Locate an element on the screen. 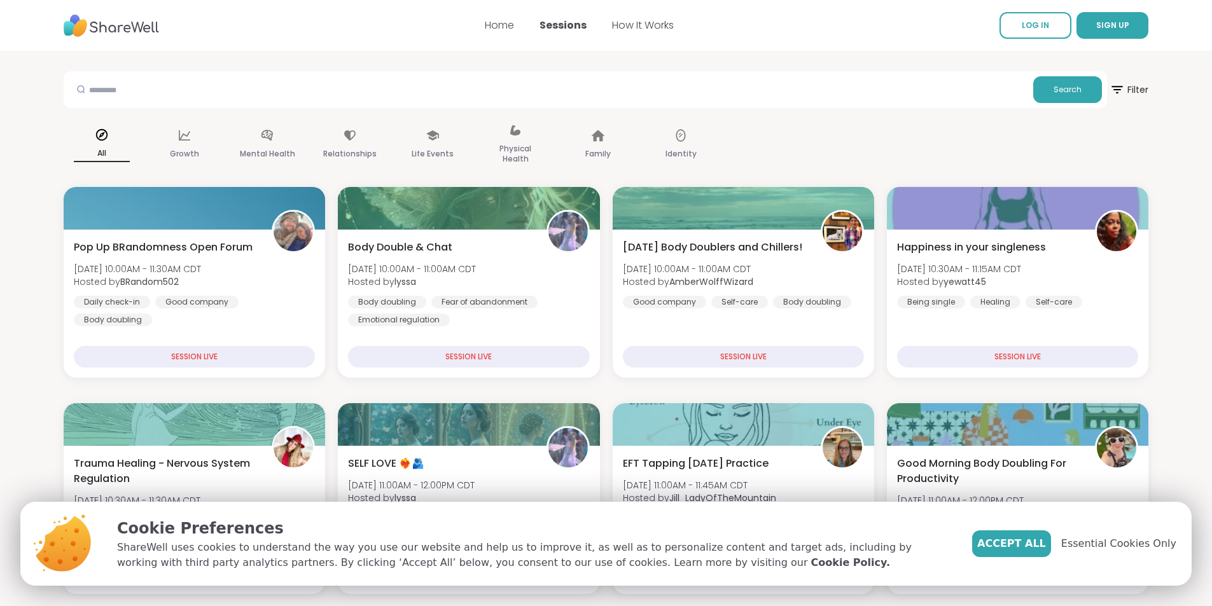 The width and height of the screenshot is (1212, 606). div: Being single is located at coordinates (931, 302).